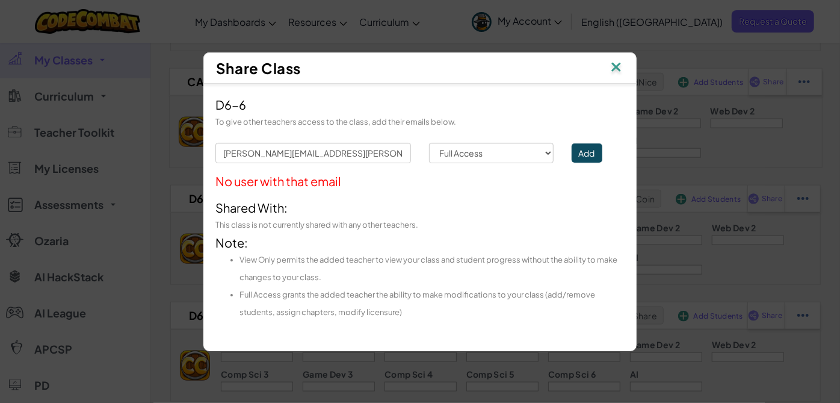 The image size is (840, 403). Describe the element at coordinates (432, 268) in the screenshot. I see `li: View Only permits the added teacher to view your class and student progress without the ability t...` at that location.